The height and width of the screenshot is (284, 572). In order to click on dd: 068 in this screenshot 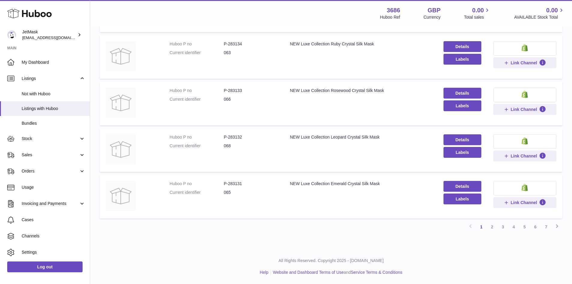, I will do `click(251, 146)`.